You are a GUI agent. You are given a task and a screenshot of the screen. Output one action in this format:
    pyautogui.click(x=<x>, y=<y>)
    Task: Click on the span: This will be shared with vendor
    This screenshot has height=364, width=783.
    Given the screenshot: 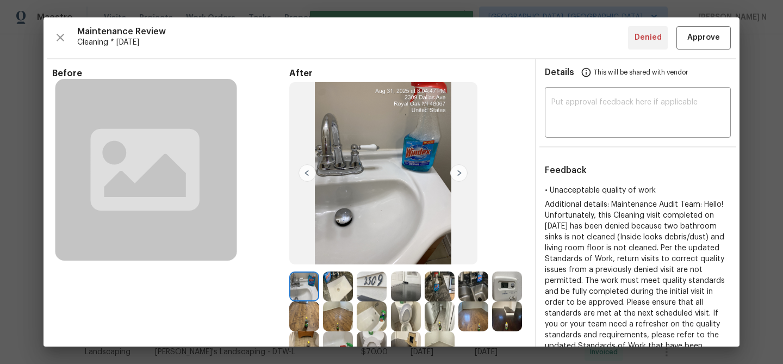 What is the action you would take?
    pyautogui.click(x=641, y=72)
    